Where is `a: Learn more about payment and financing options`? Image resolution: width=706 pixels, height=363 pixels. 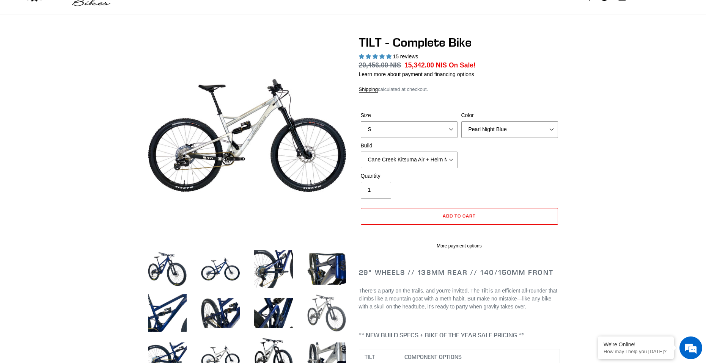
a: Learn more about payment and financing options is located at coordinates (417, 74).